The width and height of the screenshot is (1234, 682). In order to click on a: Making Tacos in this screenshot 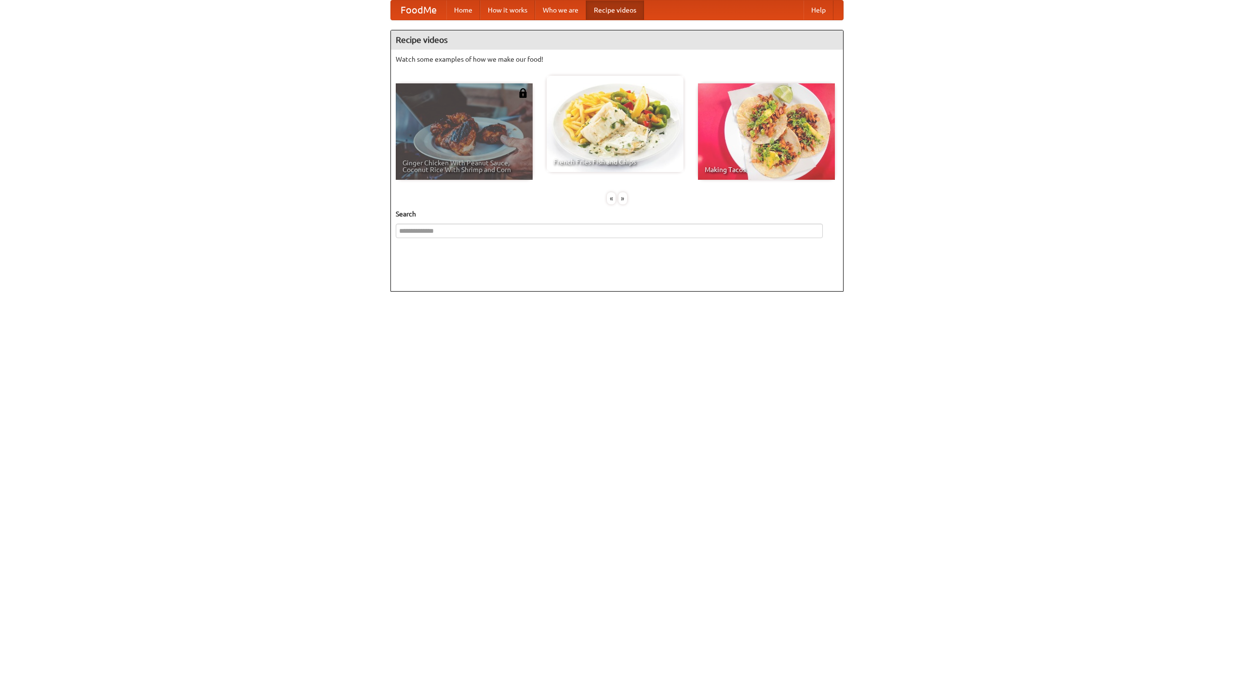, I will do `click(766, 132)`.